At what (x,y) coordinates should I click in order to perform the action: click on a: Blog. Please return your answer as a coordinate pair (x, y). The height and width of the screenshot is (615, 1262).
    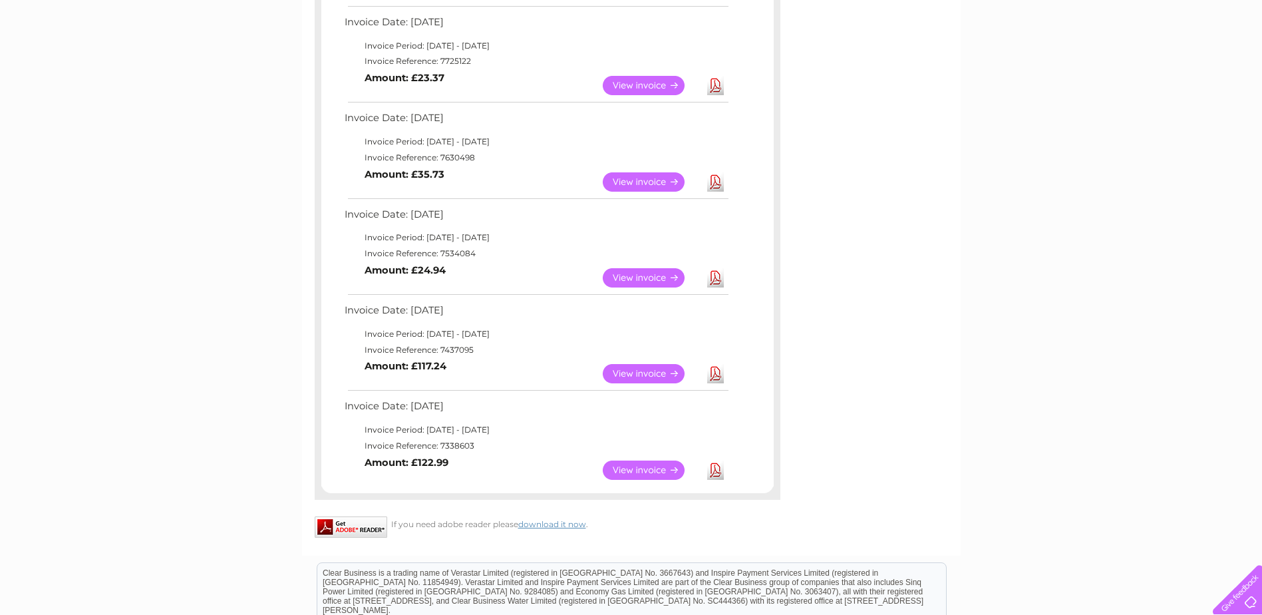
    Looking at the image, I should click on (1156, 61).